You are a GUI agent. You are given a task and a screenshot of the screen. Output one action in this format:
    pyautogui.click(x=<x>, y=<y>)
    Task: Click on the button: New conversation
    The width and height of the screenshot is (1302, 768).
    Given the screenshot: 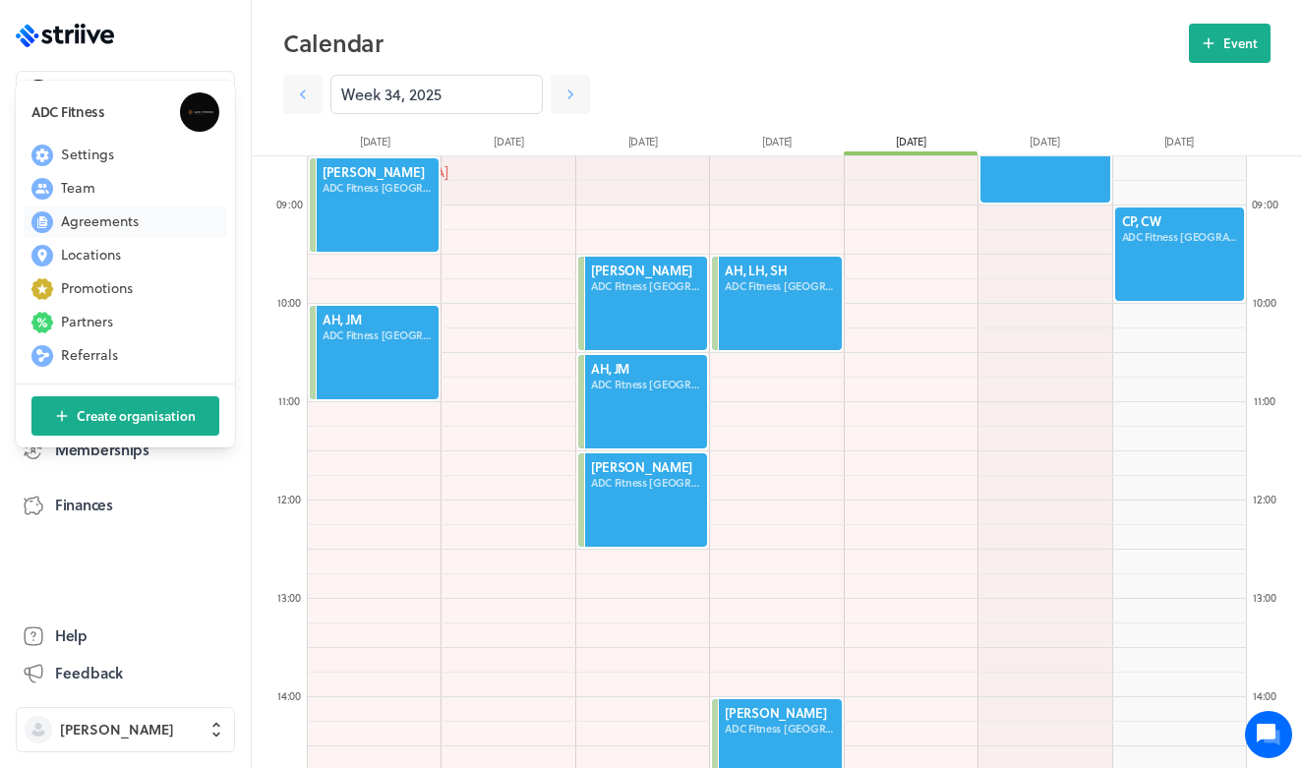 What is the action you would take?
    pyautogui.click(x=197, y=249)
    